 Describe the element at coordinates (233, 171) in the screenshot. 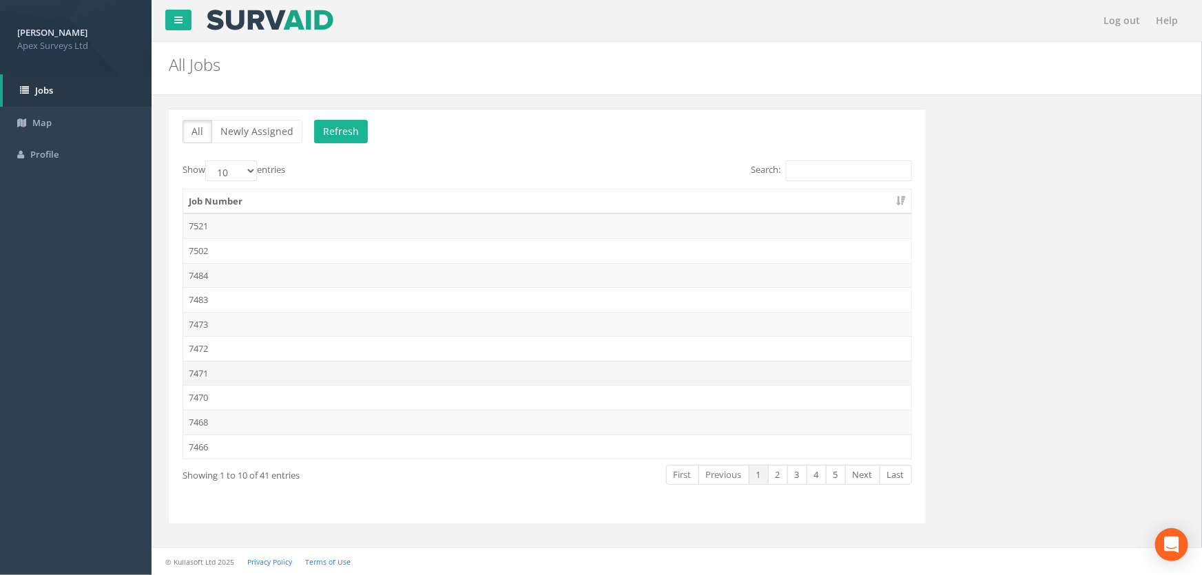

I see `label: Show entries` at that location.